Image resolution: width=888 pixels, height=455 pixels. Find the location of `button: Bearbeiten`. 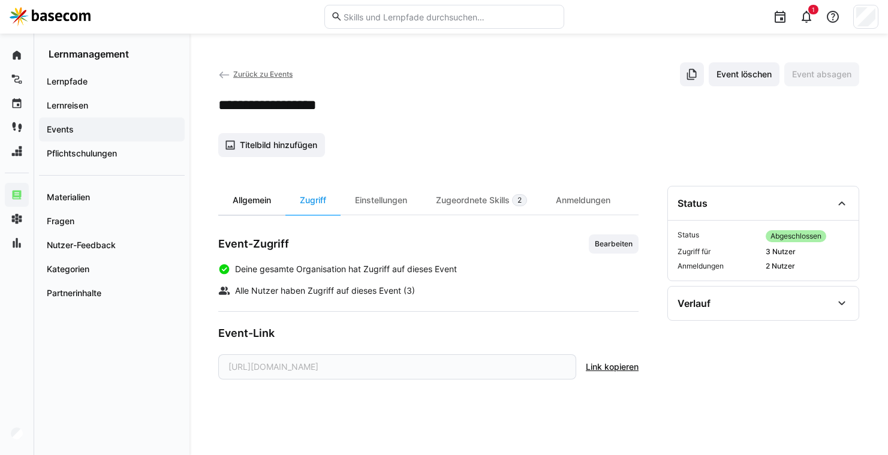

button: Bearbeiten is located at coordinates (614, 244).